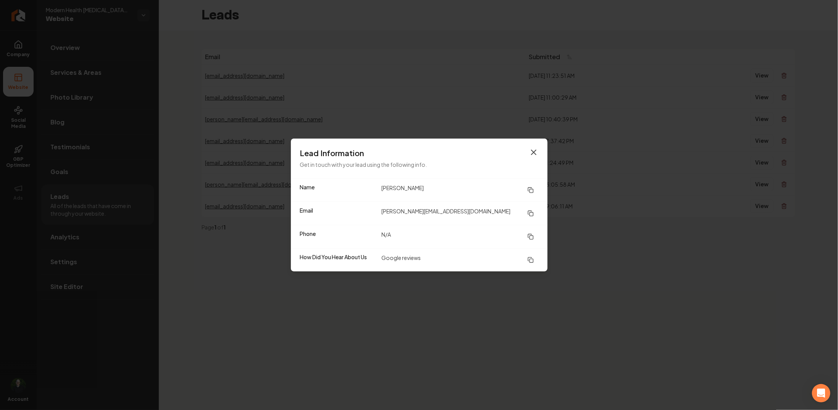 The image size is (838, 410). What do you see at coordinates (337, 213) in the screenshot?
I see `dt: Email` at bounding box center [337, 213].